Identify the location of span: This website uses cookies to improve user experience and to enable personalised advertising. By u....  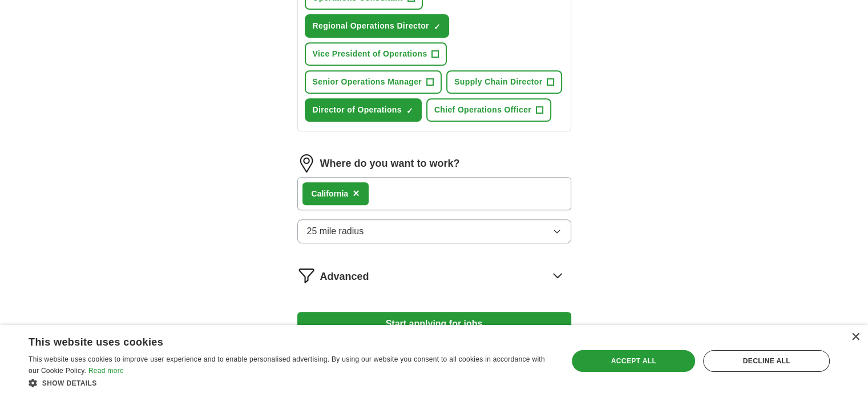
(287, 365).